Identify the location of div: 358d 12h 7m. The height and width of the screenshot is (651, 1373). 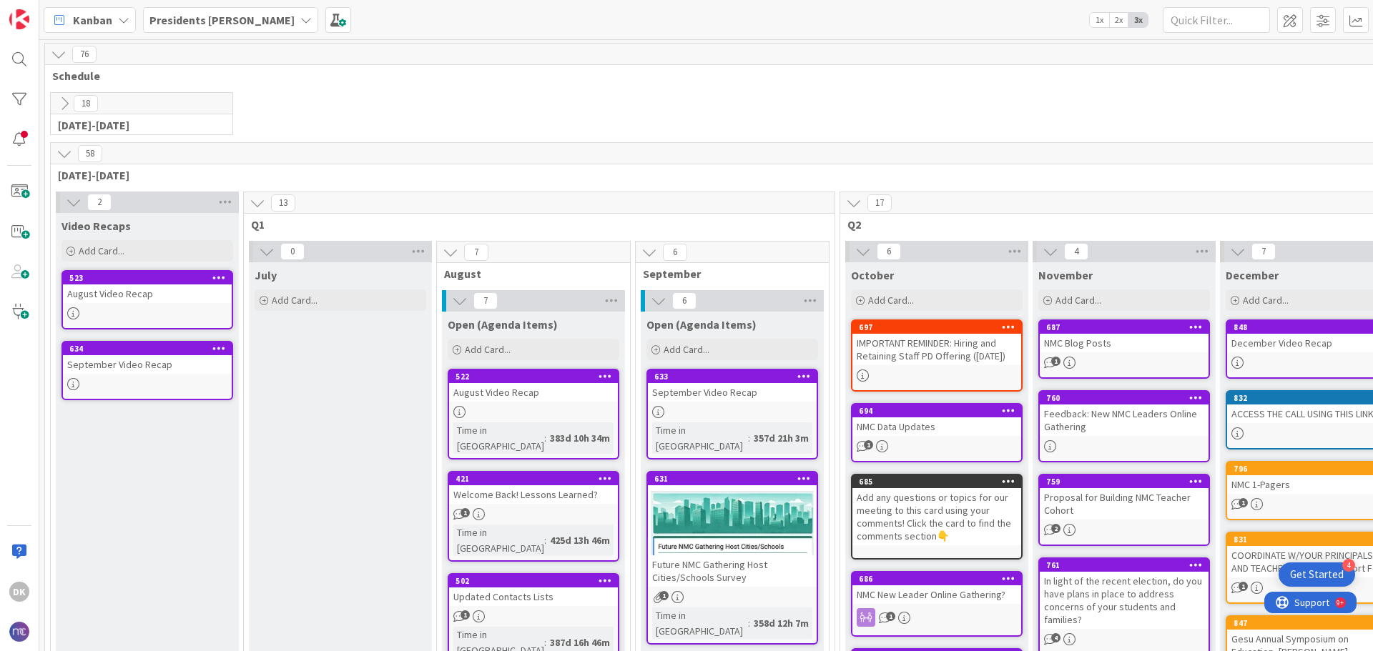
(781, 623).